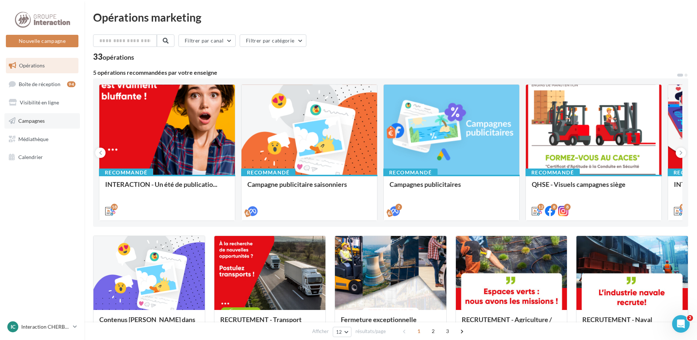 The height and width of the screenshot is (340, 697). What do you see at coordinates (399, 207) in the screenshot?
I see `div: 2` at bounding box center [399, 207].